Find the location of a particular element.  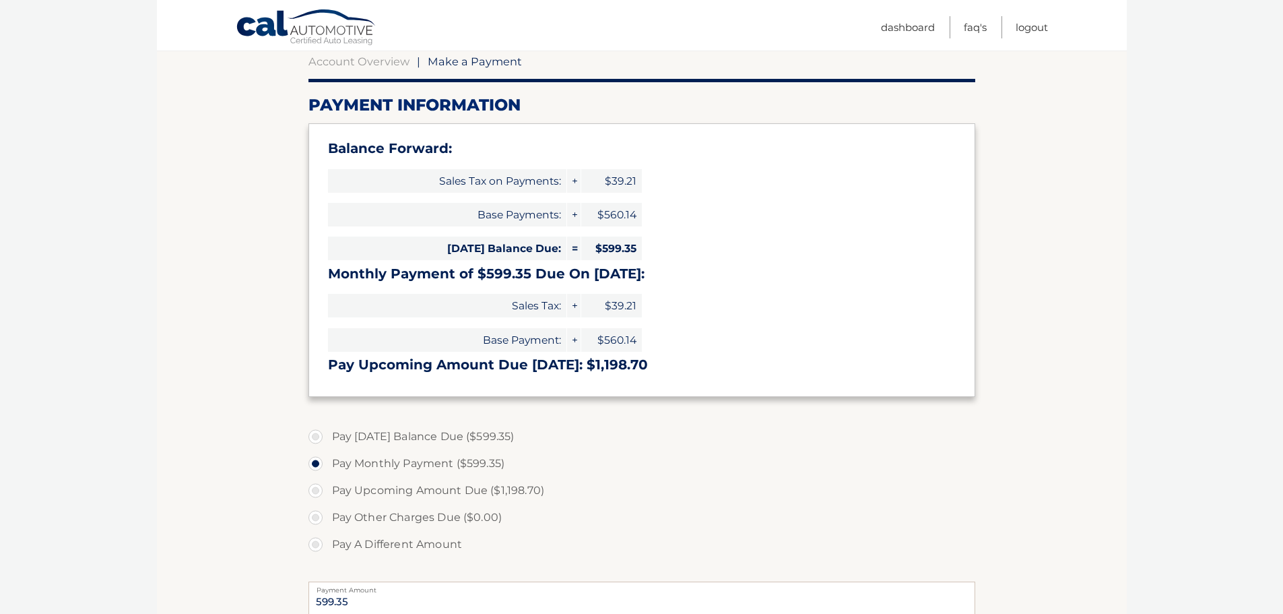

span: Base Payment: is located at coordinates (447, 339).